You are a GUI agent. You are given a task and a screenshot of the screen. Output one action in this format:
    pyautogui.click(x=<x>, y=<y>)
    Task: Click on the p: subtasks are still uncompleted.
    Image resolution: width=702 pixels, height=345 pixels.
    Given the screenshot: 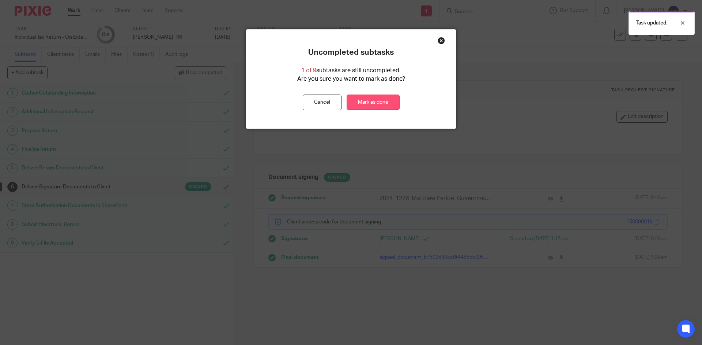 What is the action you would take?
    pyautogui.click(x=351, y=71)
    